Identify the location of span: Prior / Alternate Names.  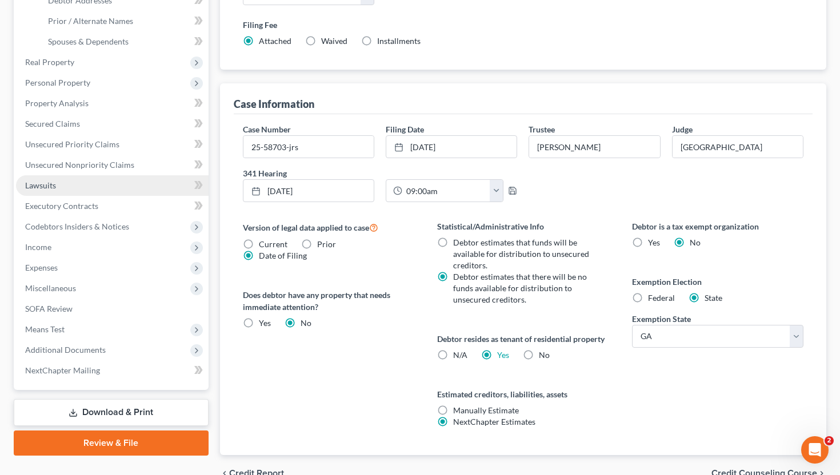
(90, 21).